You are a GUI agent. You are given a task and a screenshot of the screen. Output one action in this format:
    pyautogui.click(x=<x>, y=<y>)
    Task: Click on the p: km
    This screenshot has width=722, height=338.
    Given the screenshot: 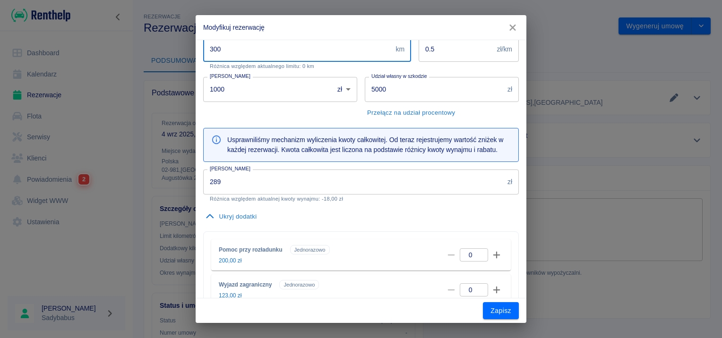 What is the action you would take?
    pyautogui.click(x=400, y=49)
    